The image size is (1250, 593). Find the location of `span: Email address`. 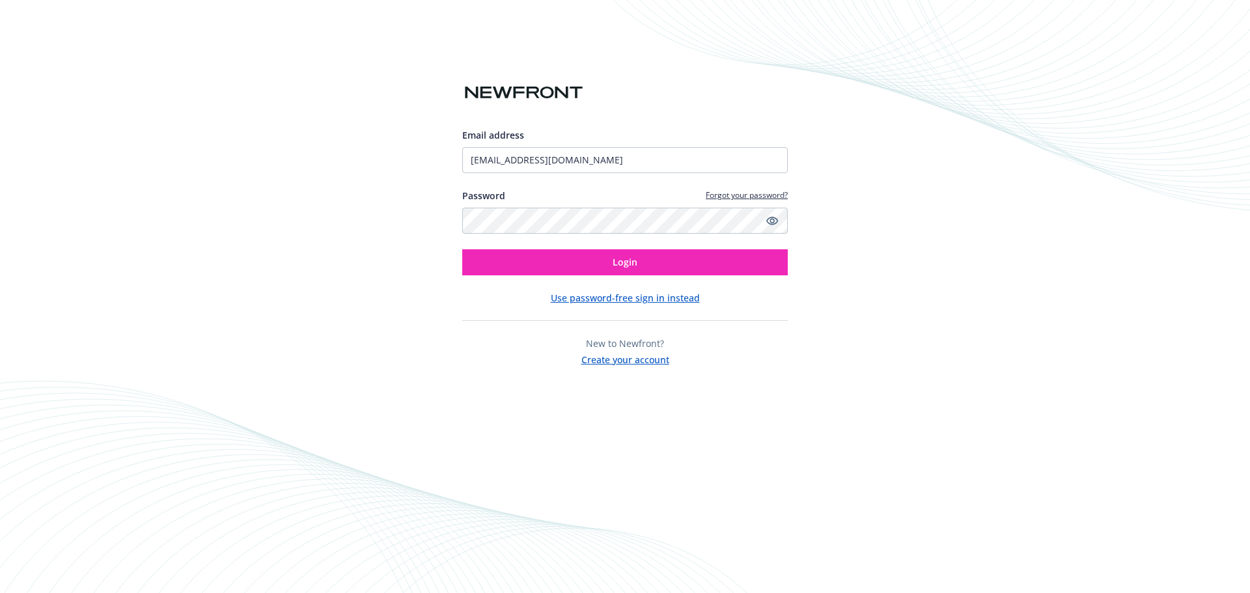

span: Email address is located at coordinates (493, 135).